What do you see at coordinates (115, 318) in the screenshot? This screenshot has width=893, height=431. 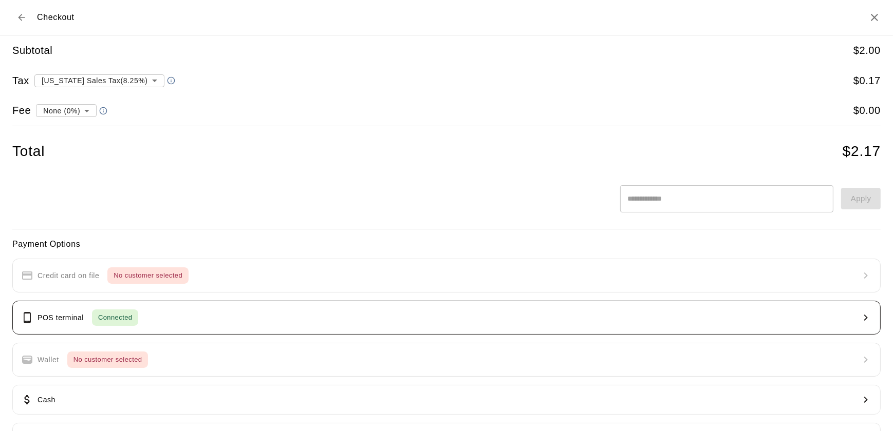 I see `span: Connected` at bounding box center [115, 318].